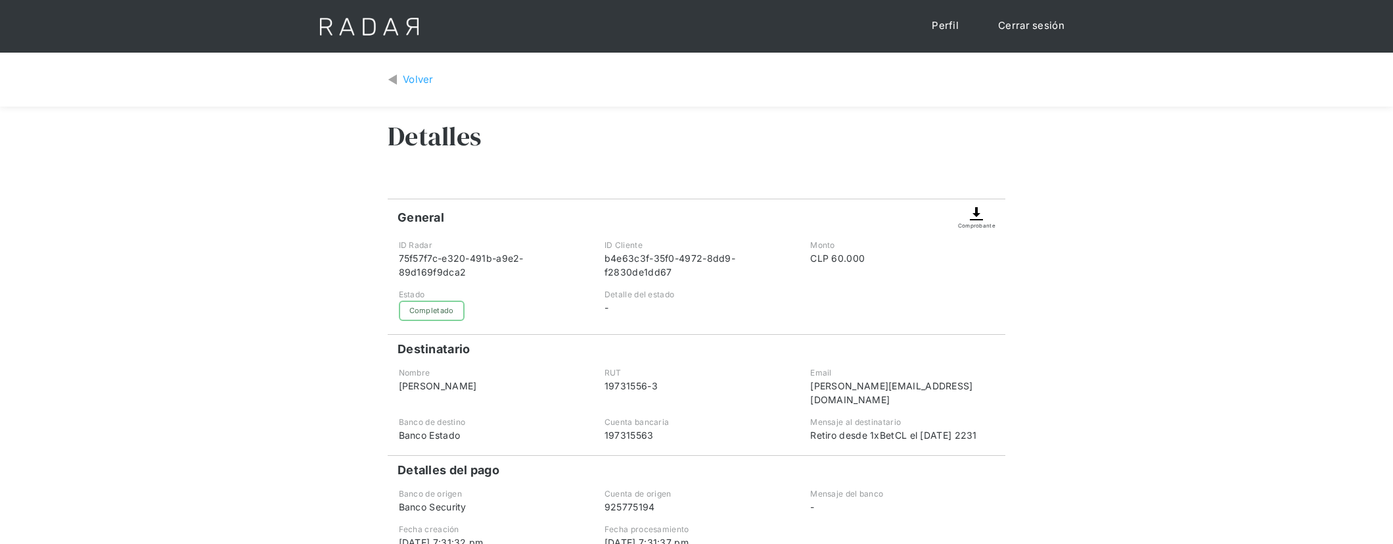 This screenshot has height=544, width=1393. I want to click on a: Perfil, so click(945, 26).